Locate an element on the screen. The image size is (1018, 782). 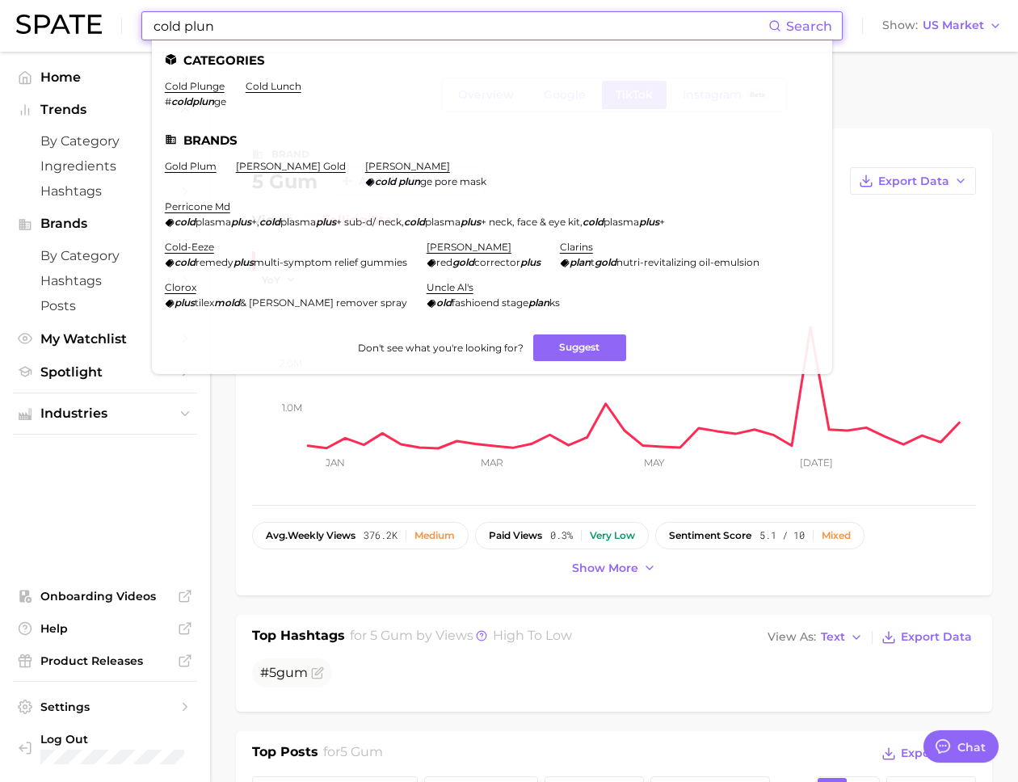
a: uncle al's is located at coordinates (450, 287).